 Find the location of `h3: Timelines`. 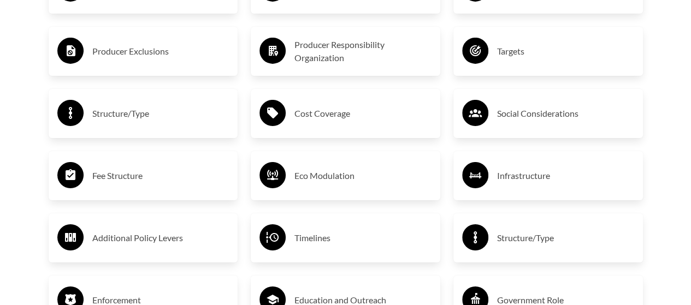

h3: Timelines is located at coordinates (363, 238).